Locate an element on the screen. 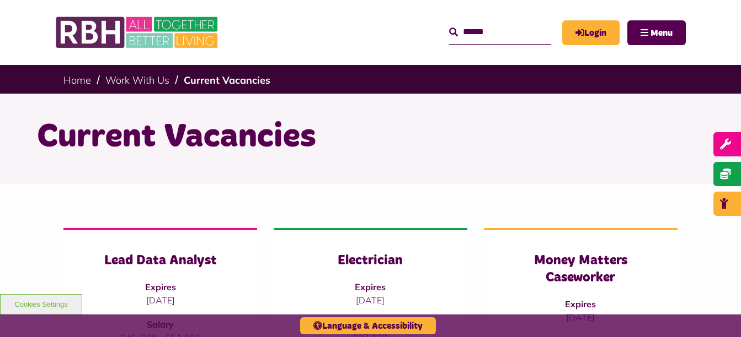  img: RBH is located at coordinates (138, 33).